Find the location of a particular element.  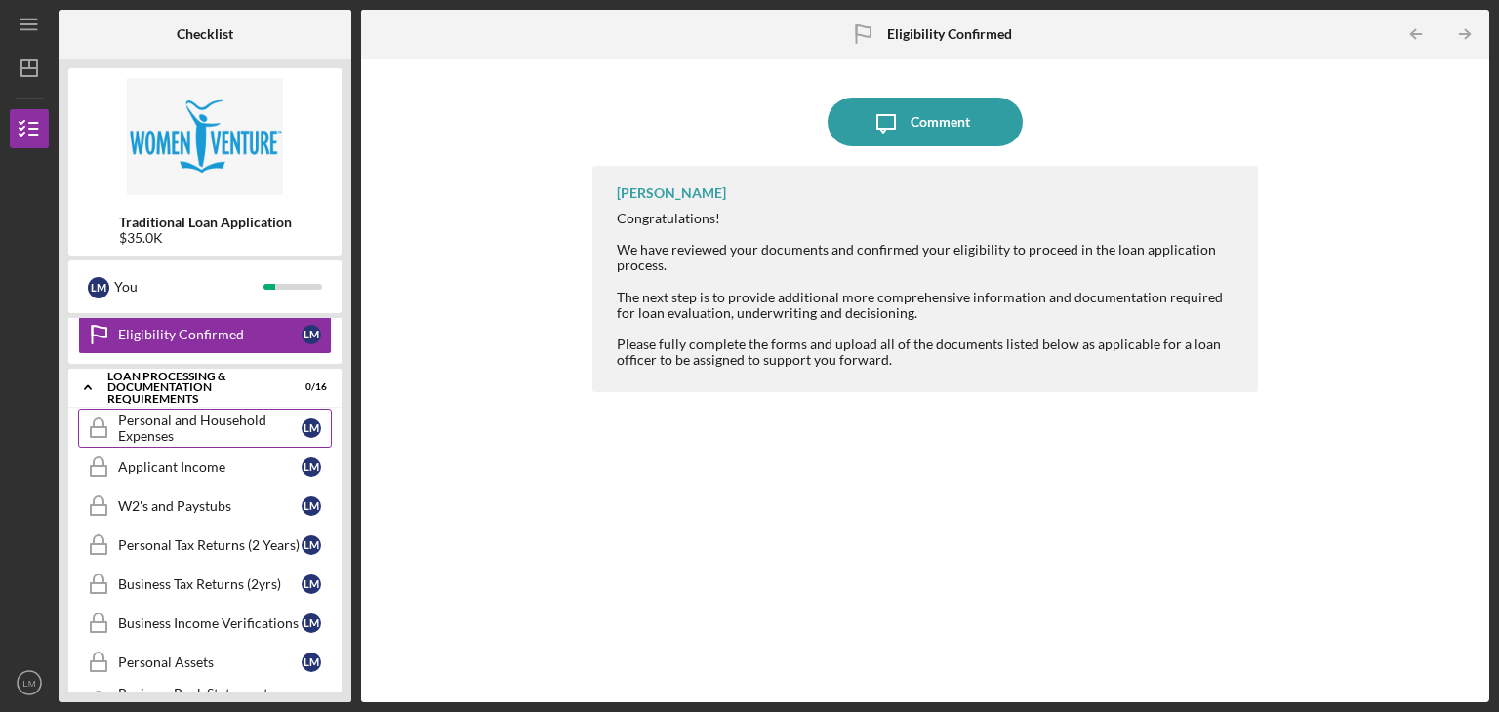

div: Personal Assets is located at coordinates (210, 663).